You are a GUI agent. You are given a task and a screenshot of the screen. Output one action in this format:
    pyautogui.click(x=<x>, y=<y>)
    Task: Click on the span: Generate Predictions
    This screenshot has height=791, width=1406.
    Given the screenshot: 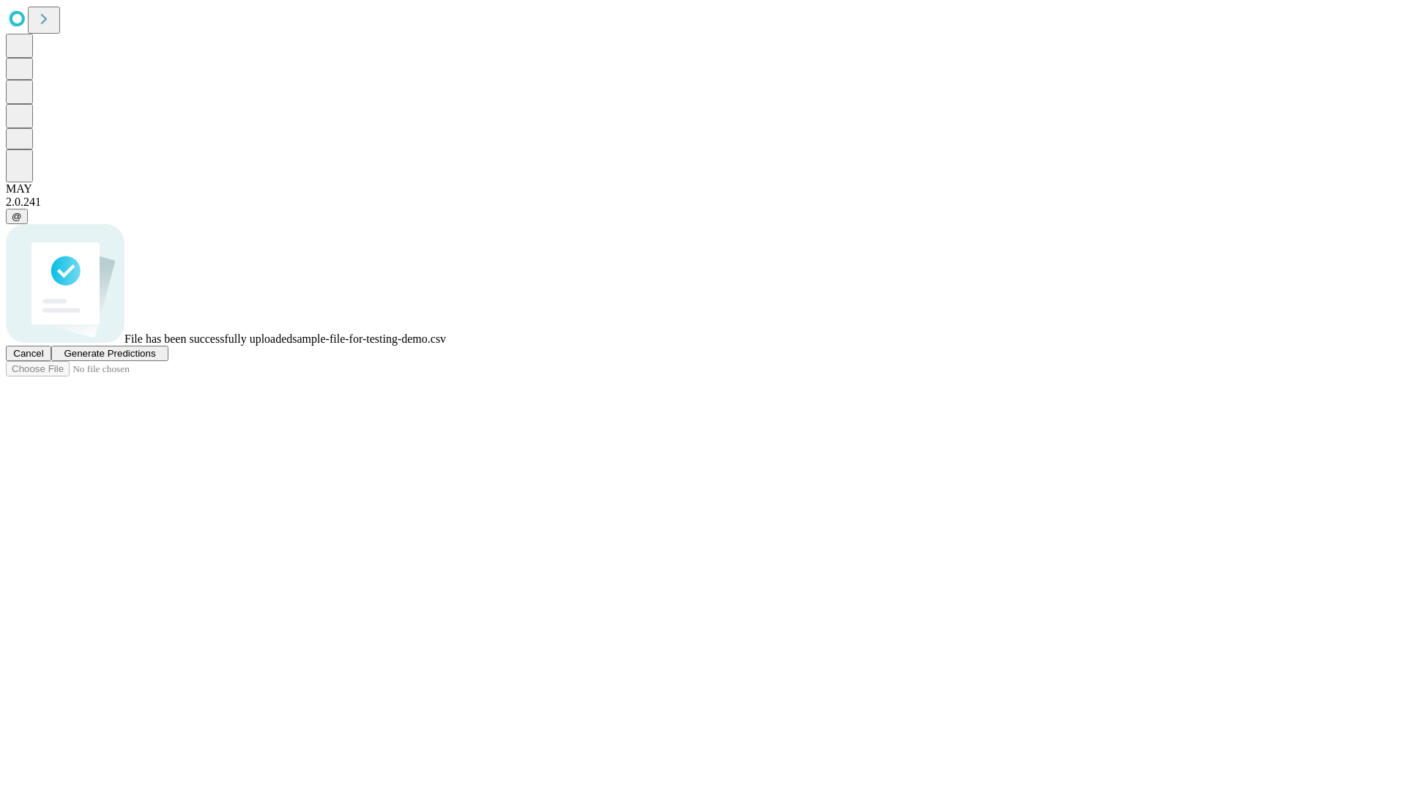 What is the action you would take?
    pyautogui.click(x=109, y=353)
    